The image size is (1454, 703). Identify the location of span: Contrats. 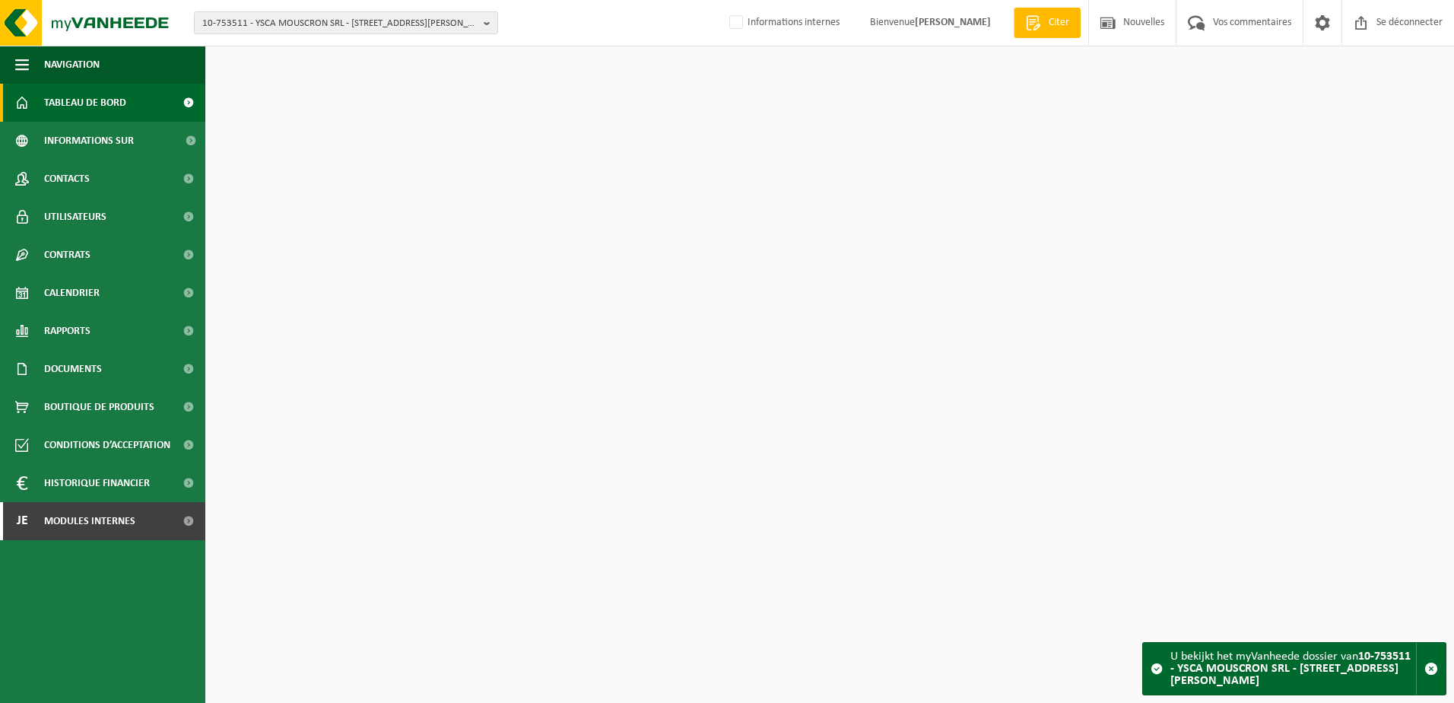
(67, 255).